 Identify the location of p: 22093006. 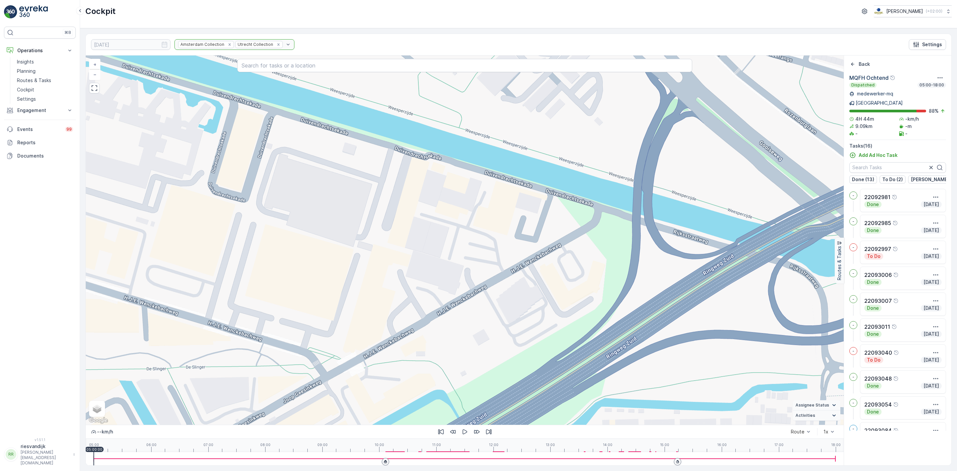
(878, 275).